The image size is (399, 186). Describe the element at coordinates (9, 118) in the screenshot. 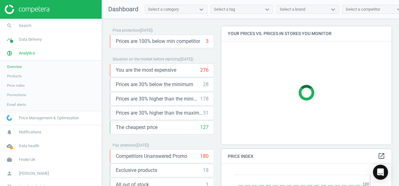

I see `img: wGWNvw8QSZomAAAAABJRU5ErkJggg==` at that location.